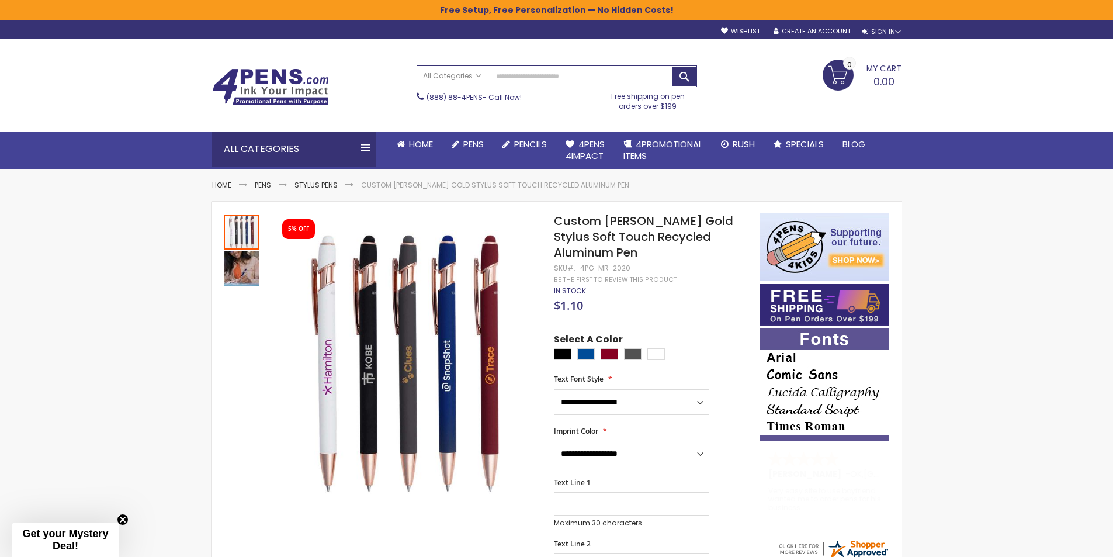 The image size is (1113, 557). Describe the element at coordinates (738, 144) in the screenshot. I see `a: Rush` at that location.